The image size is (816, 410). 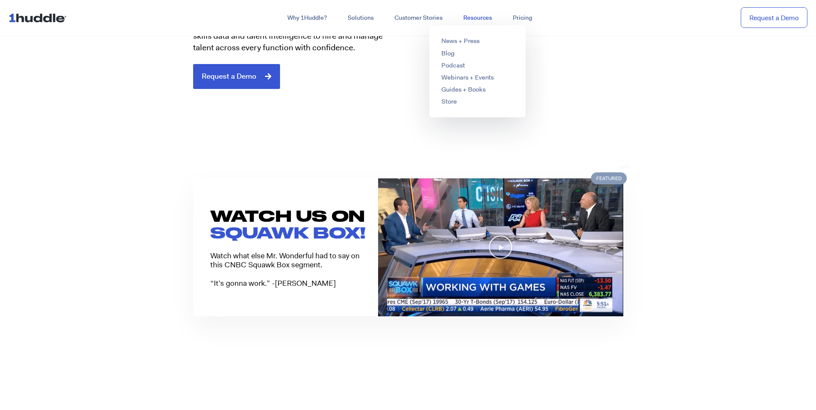 I want to click on a: Blog, so click(x=448, y=53).